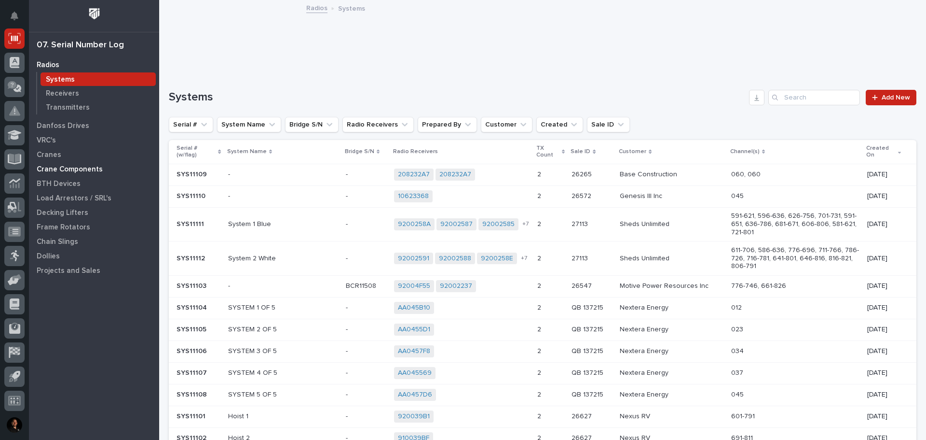 The image size is (926, 440). Describe the element at coordinates (745, 152) in the screenshot. I see `p: Channel(s)` at that location.